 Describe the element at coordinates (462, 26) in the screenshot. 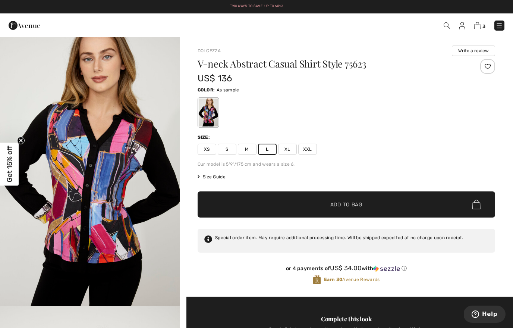

I see `img: My Info` at that location.